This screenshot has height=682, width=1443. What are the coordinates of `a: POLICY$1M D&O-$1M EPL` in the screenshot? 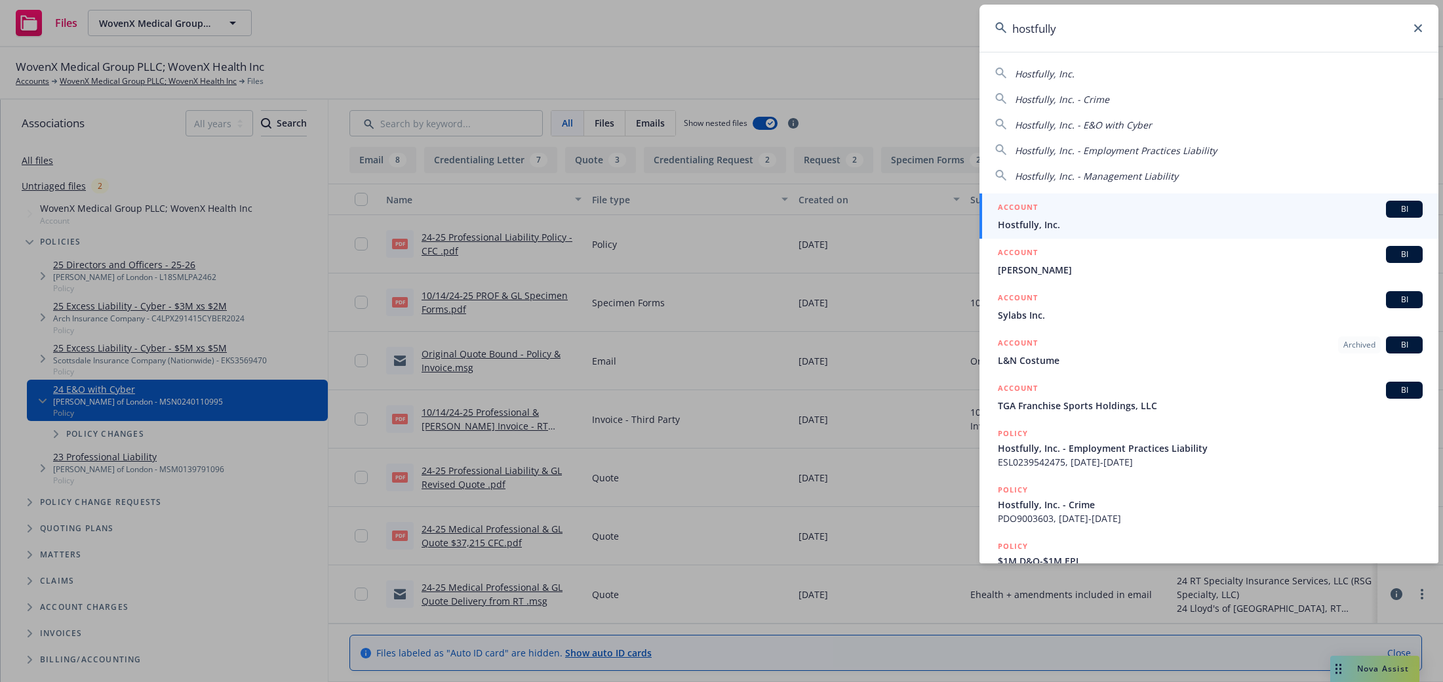 It's located at (1209, 561).